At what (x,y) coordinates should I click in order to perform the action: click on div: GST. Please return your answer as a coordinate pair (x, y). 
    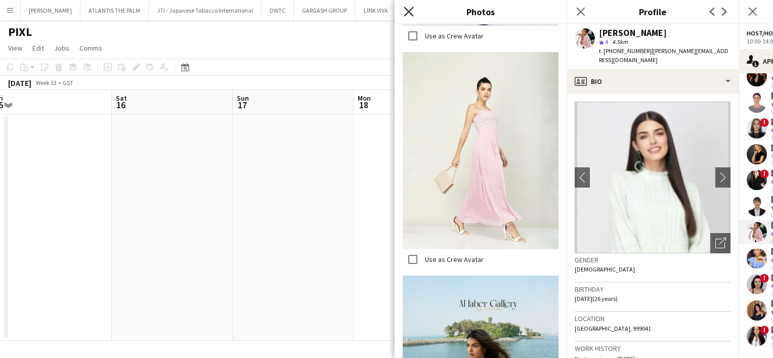
    Looking at the image, I should click on (68, 82).